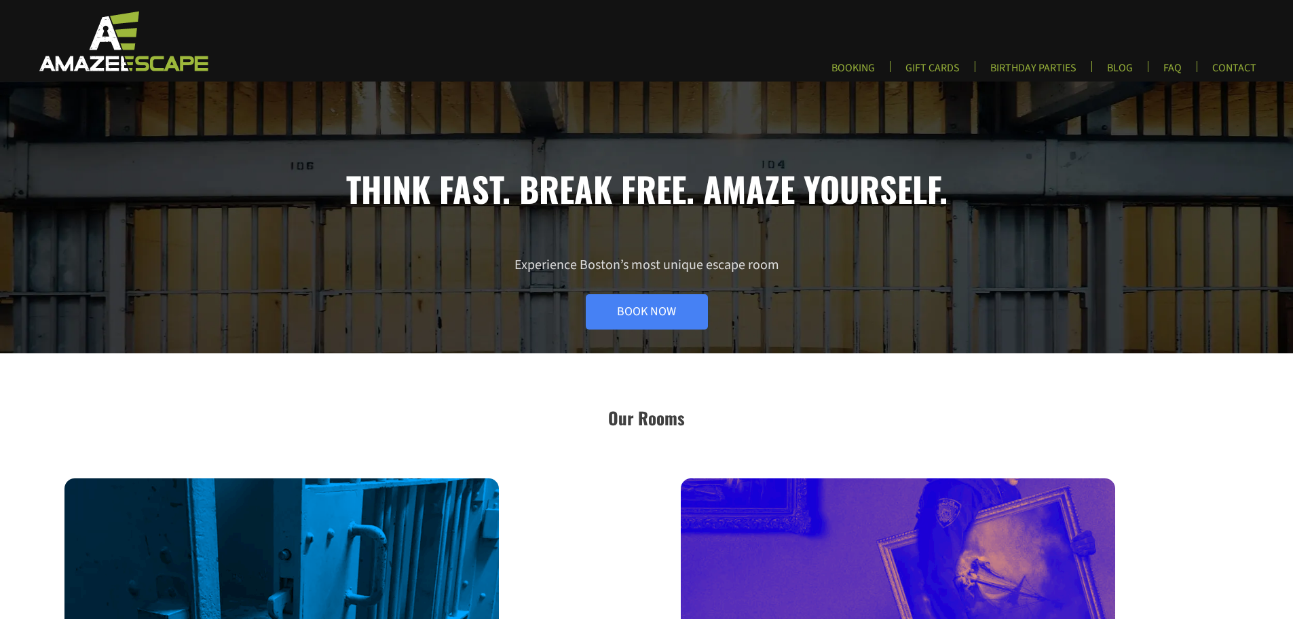 Image resolution: width=1293 pixels, height=619 pixels. Describe the element at coordinates (933, 72) in the screenshot. I see `a: GIFT CARDS` at that location.